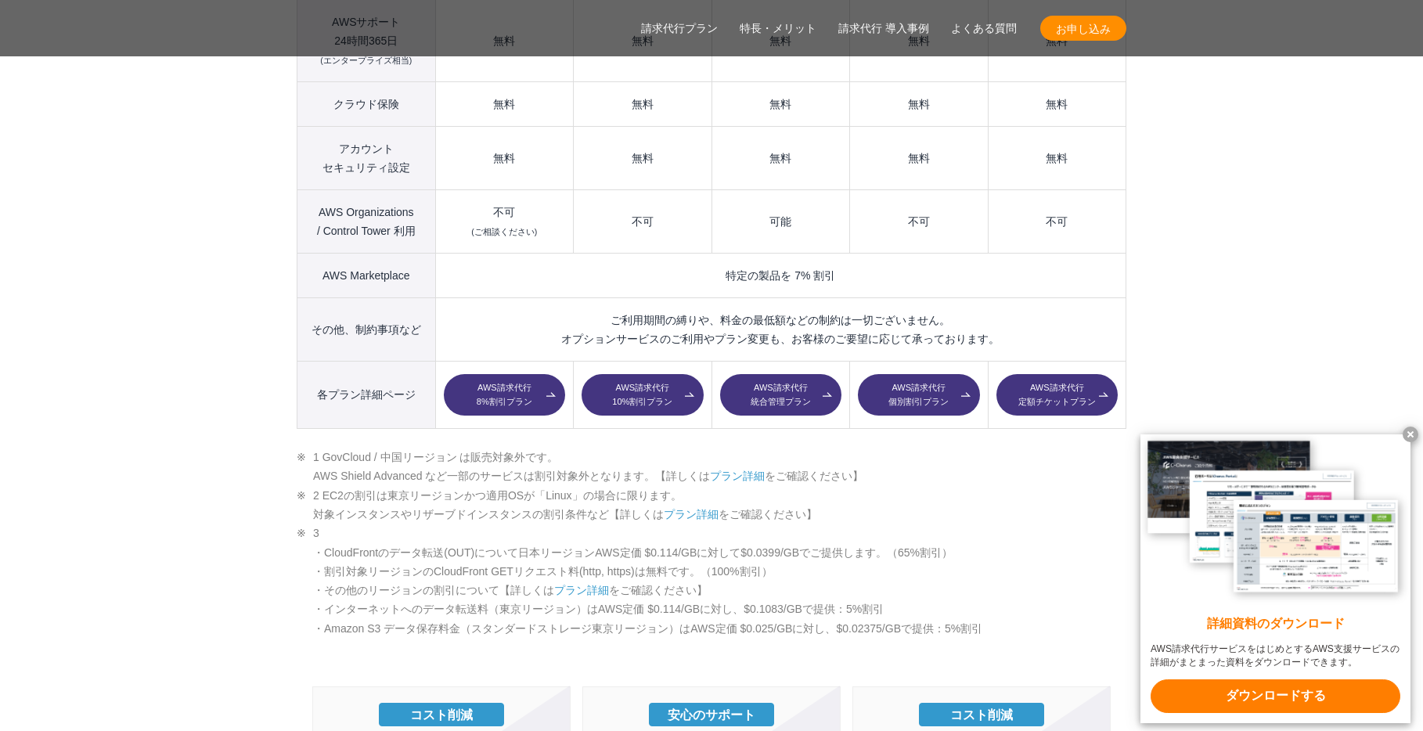 The height and width of the screenshot is (731, 1423). I want to click on th: AWS Organizations / Control Tower 利用, so click(366, 221).